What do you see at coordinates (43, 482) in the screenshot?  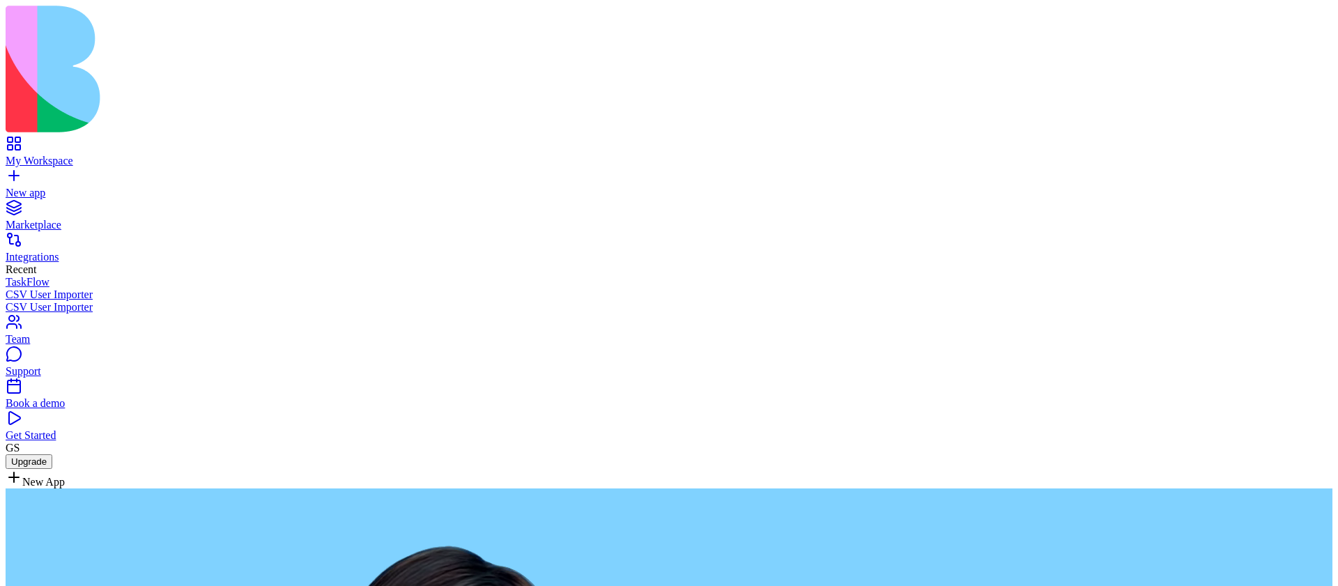 I see `span: New App` at bounding box center [43, 482].